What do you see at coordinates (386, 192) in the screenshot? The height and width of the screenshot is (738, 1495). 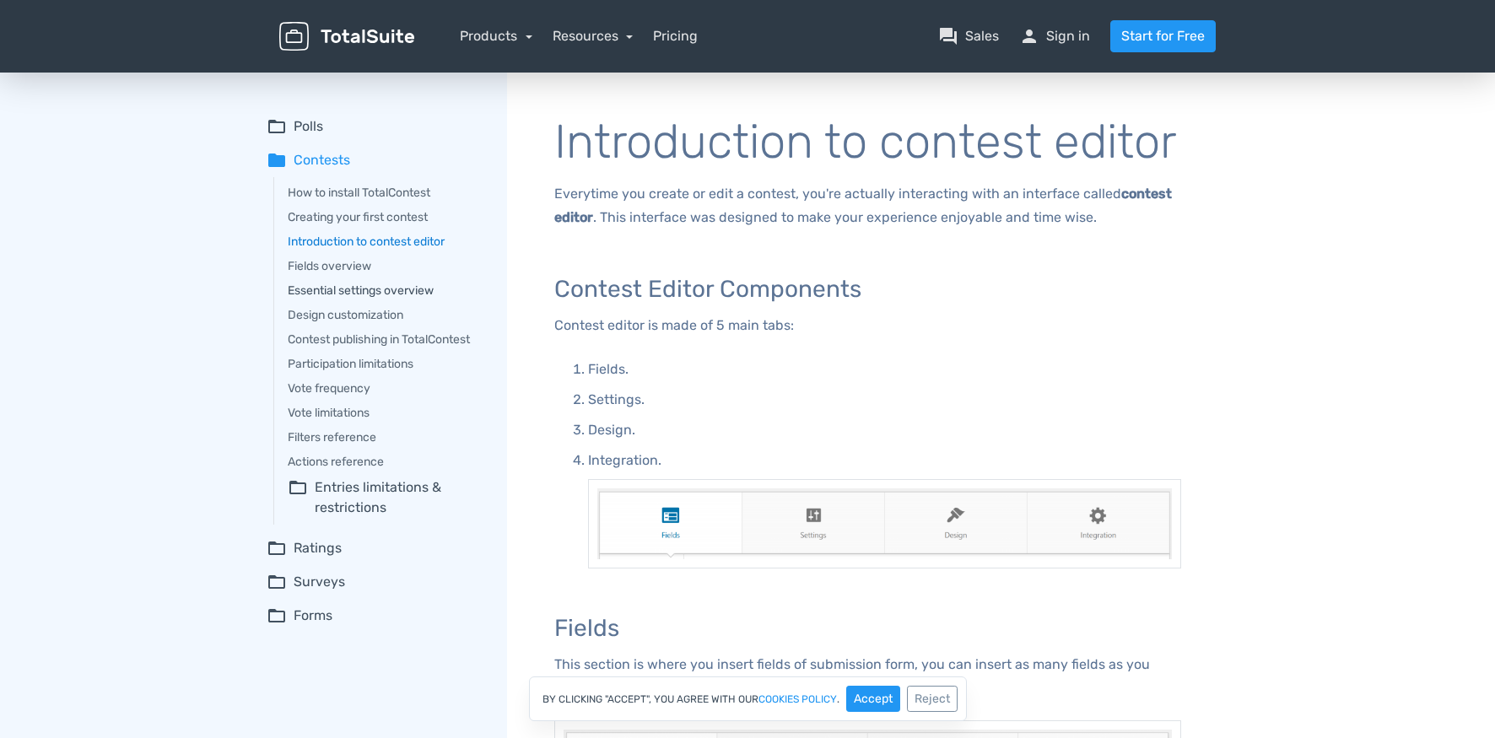 I see `a: How to install TotalContest` at bounding box center [386, 192].